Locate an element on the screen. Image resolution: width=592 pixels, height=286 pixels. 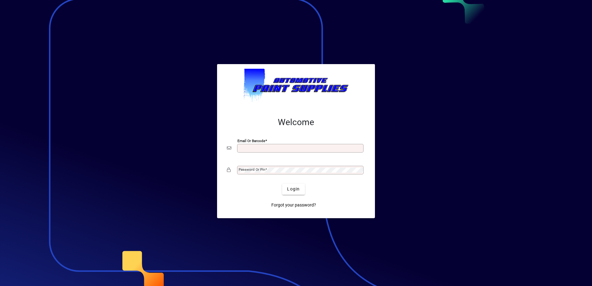
button: Login is located at coordinates (293, 189).